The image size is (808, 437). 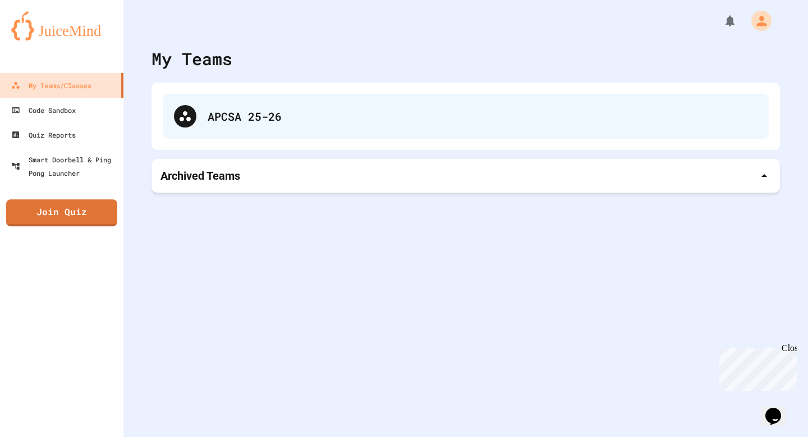 I want to click on img: logo-orange.svg, so click(x=62, y=26).